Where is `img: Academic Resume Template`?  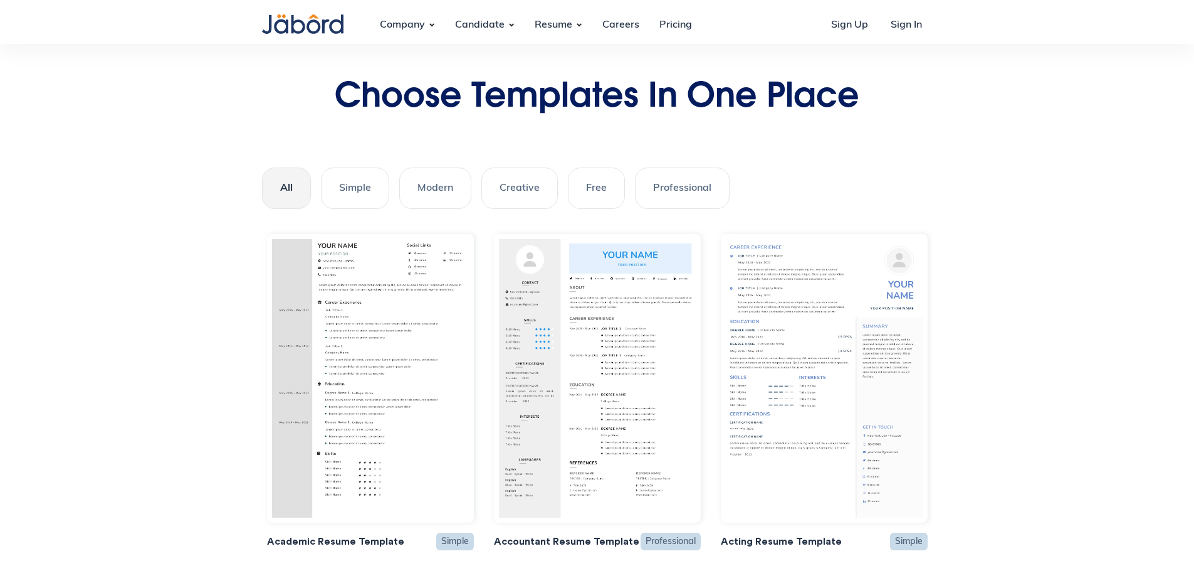 img: Academic Resume Template is located at coordinates (371, 378).